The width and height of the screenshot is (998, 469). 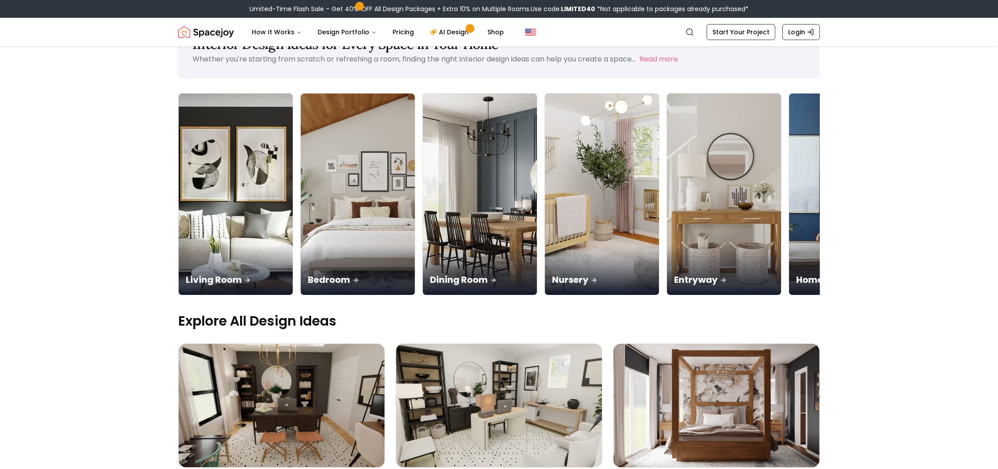 I want to click on p: Bedroom, so click(x=358, y=280).